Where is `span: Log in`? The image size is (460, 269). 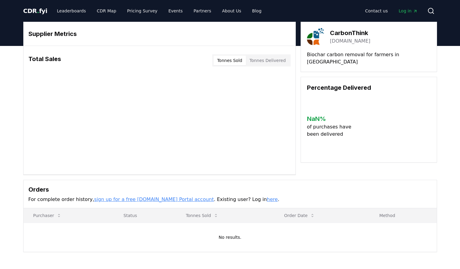 span: Log in is located at coordinates (408, 11).